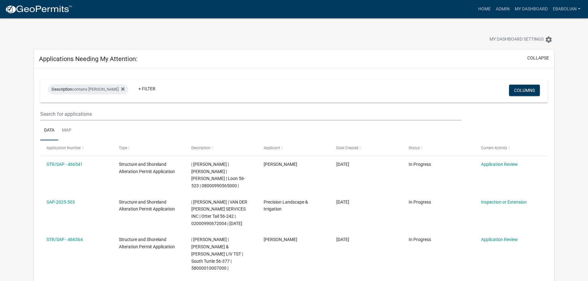  What do you see at coordinates (531, 9) in the screenshot?
I see `a: My Dashboard` at bounding box center [531, 9].